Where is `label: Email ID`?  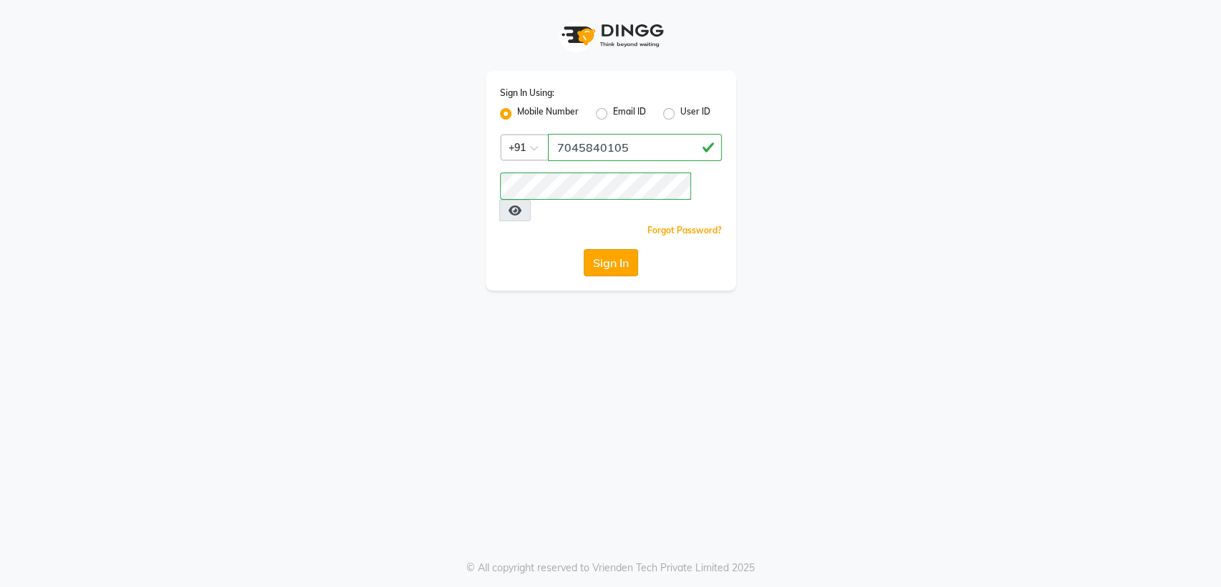
label: Email ID is located at coordinates (630, 114).